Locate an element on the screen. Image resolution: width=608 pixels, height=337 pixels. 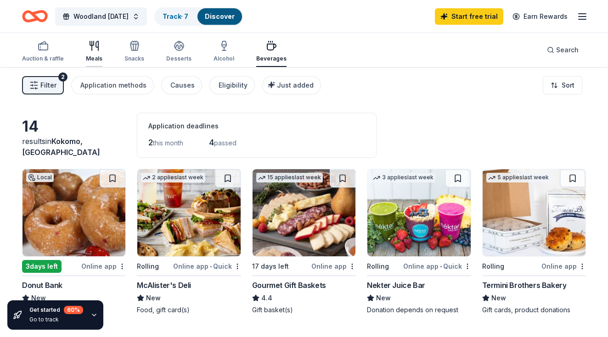
div: Desserts is located at coordinates (179, 59).